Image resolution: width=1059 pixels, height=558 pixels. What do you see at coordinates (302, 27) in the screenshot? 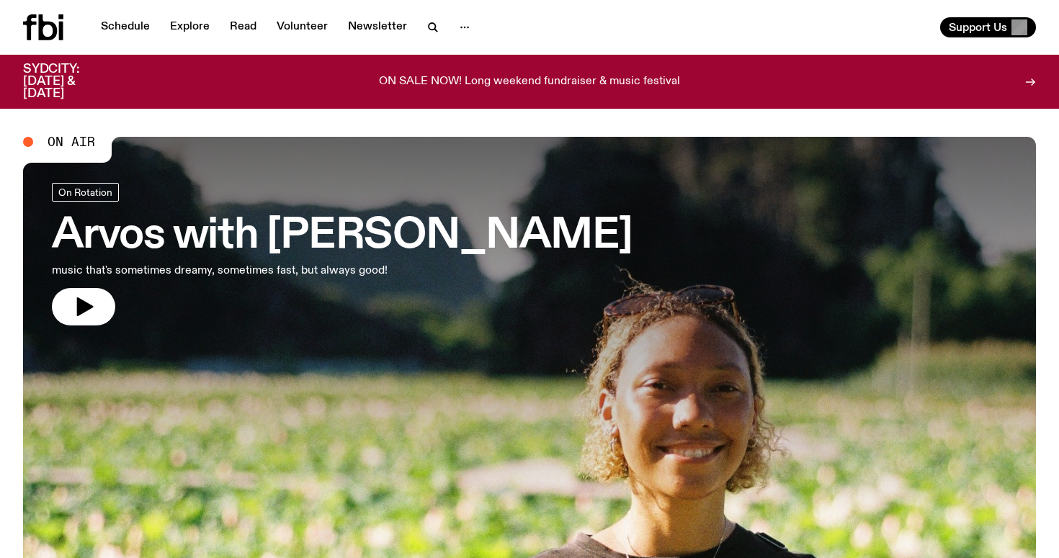
I see `a: Volunteer` at bounding box center [302, 27].